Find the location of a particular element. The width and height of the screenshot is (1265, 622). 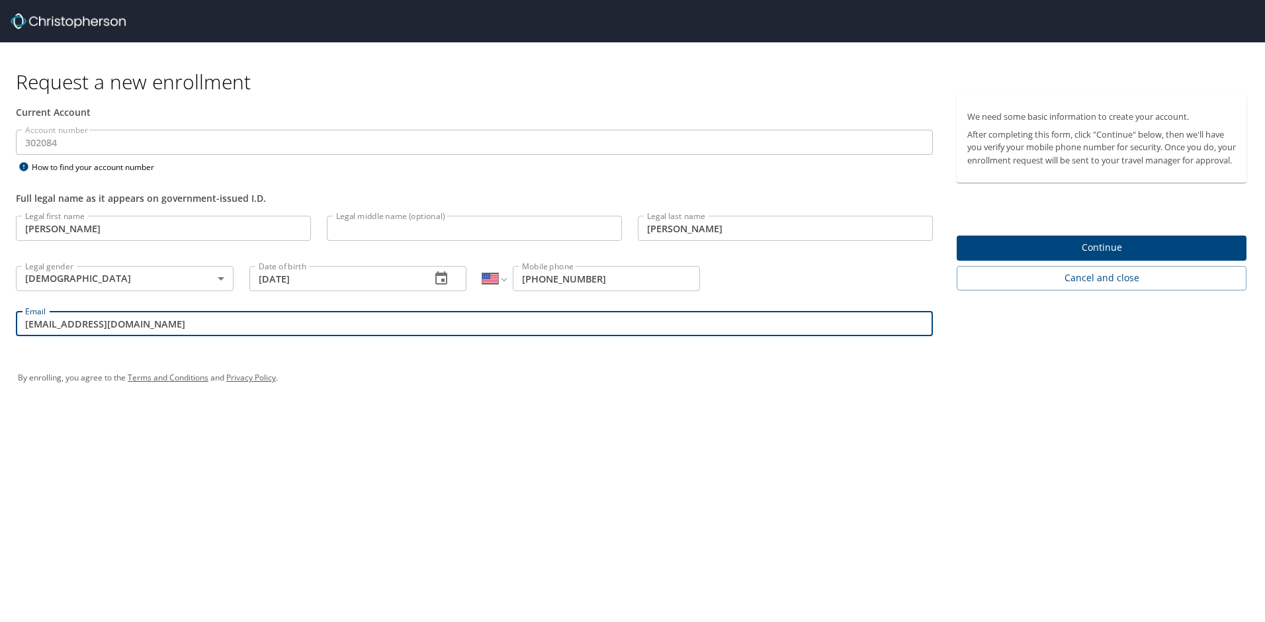

div: Current Account is located at coordinates (475, 112).